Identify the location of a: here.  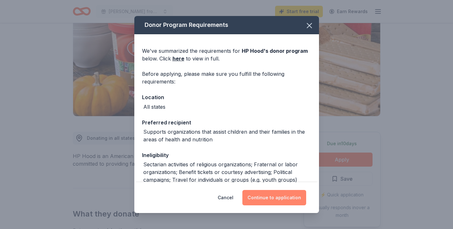
(178, 59).